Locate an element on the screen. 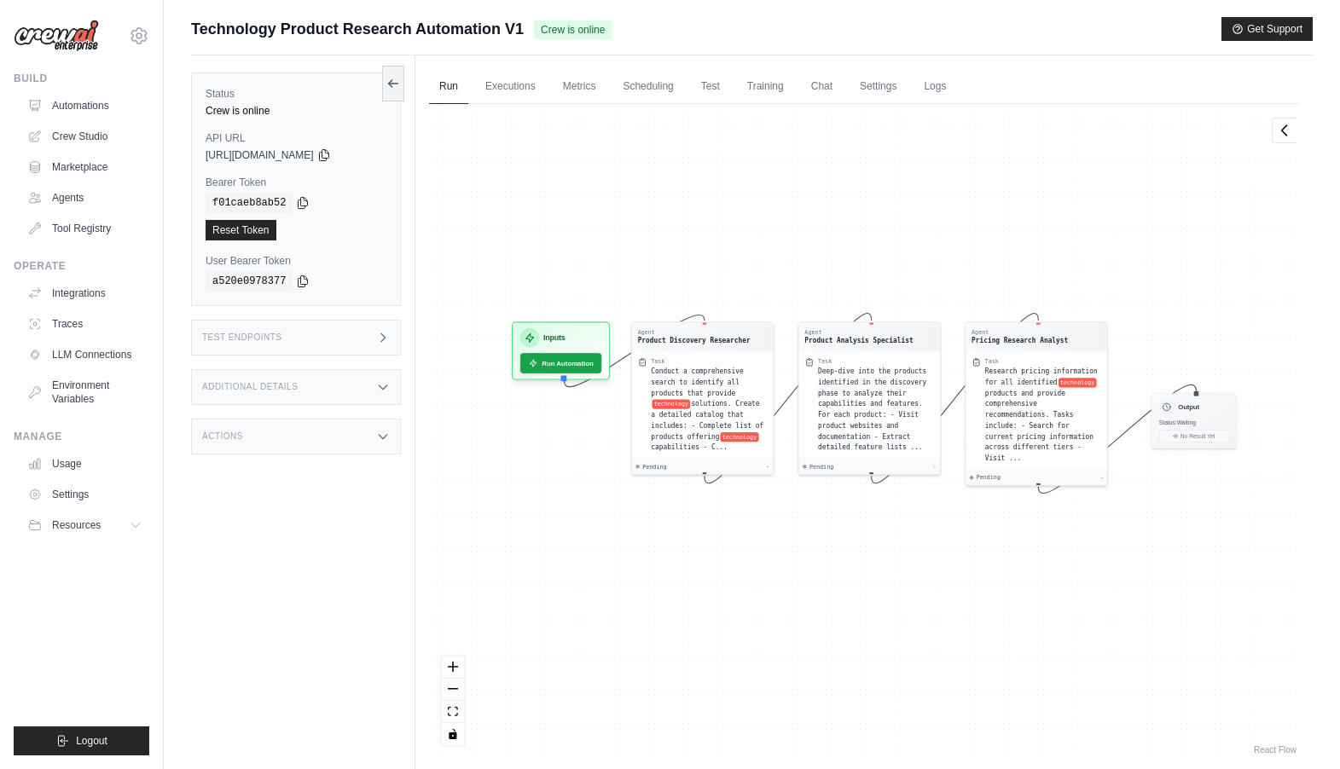 The image size is (1340, 769). a: Logs is located at coordinates (935, 87).